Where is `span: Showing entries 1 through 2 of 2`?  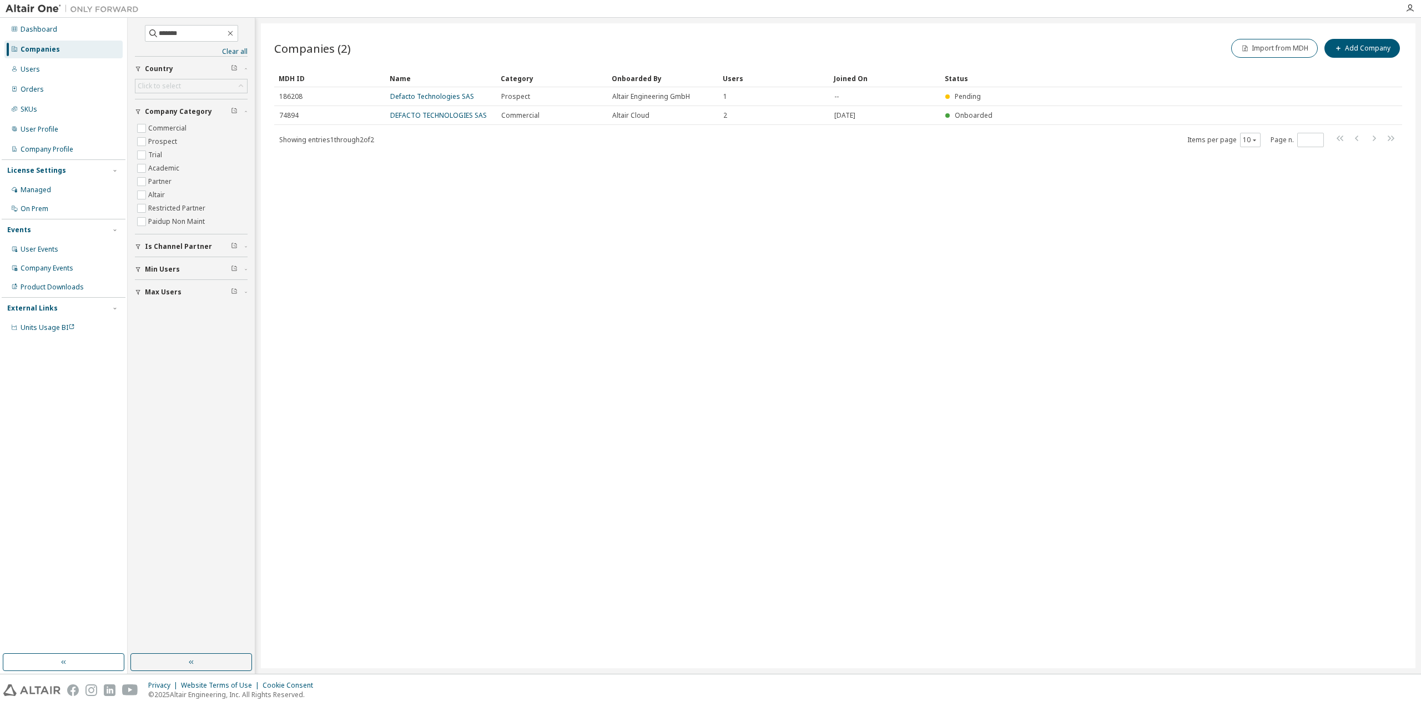
span: Showing entries 1 through 2 of 2 is located at coordinates (326, 139).